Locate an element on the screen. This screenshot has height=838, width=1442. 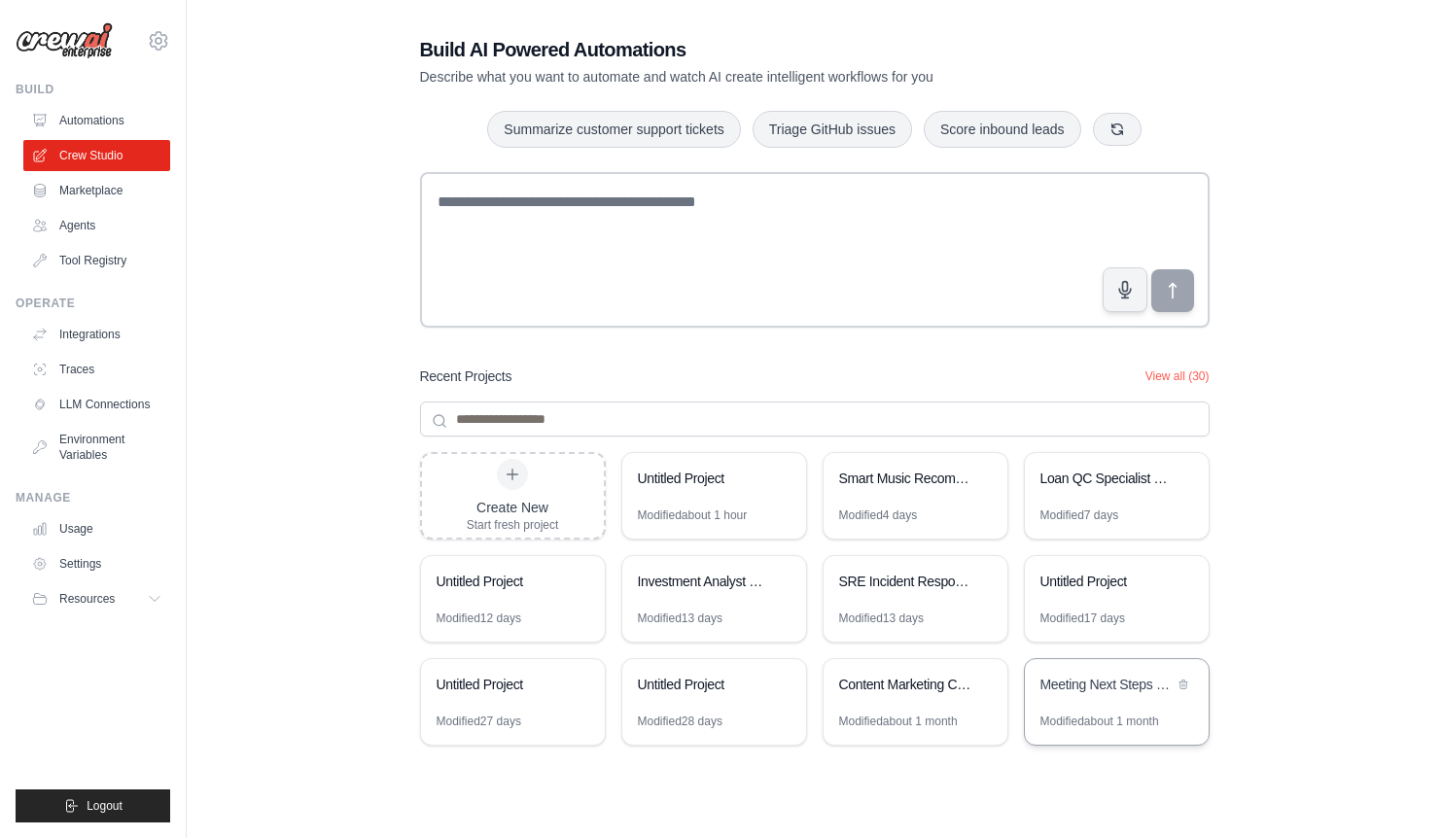
h1: Build AI Powered Automations is located at coordinates (747, 50).